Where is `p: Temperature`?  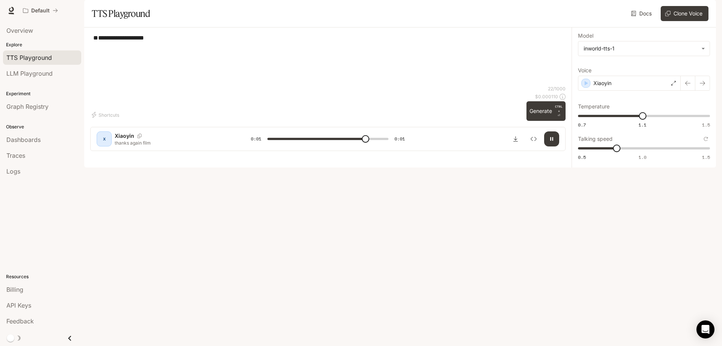
p: Temperature is located at coordinates (594, 106).